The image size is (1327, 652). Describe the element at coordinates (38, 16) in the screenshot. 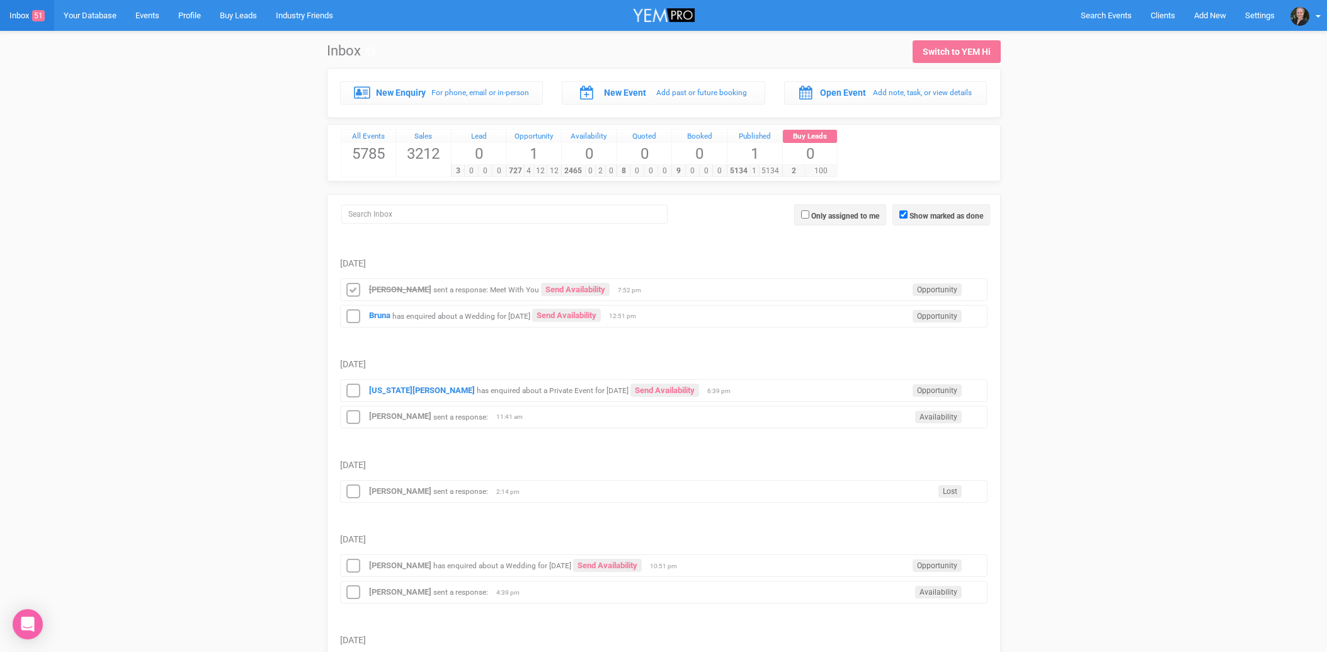

I see `span: 51` at that location.